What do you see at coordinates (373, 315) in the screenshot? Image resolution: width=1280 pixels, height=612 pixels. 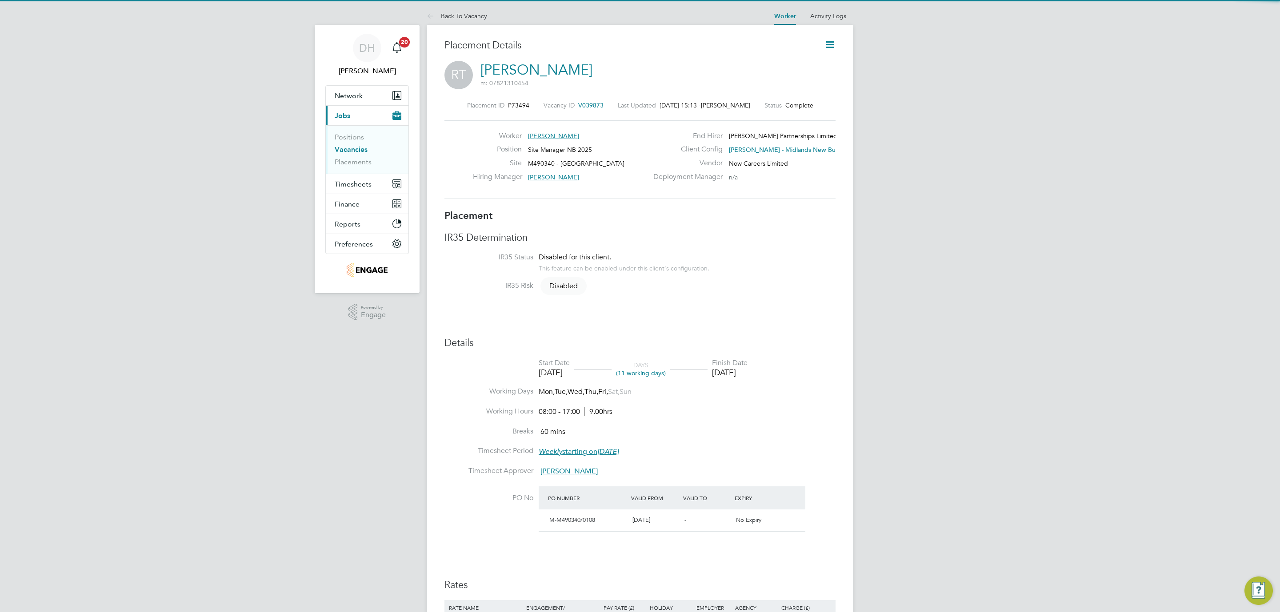 I see `span: Engage` at bounding box center [373, 315].